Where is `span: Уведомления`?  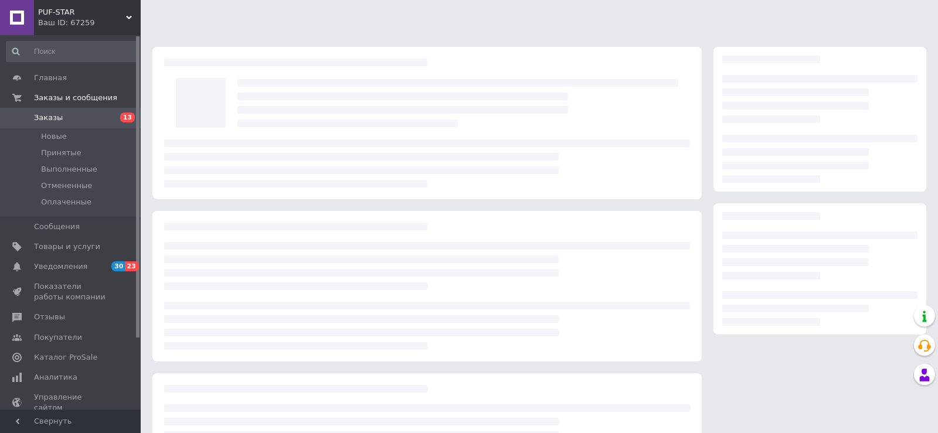
span: Уведомления is located at coordinates (60, 267).